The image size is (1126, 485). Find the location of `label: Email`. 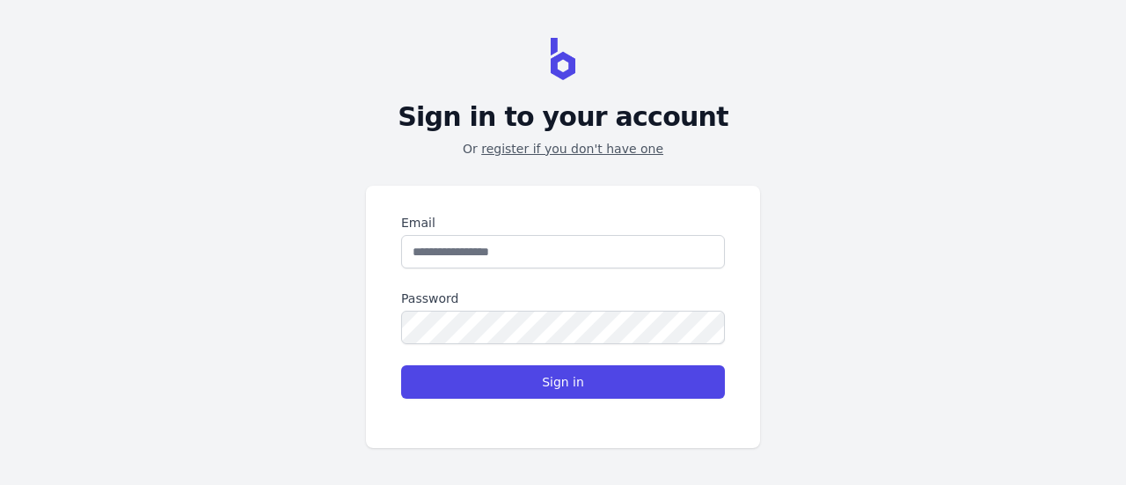

label: Email is located at coordinates (563, 223).